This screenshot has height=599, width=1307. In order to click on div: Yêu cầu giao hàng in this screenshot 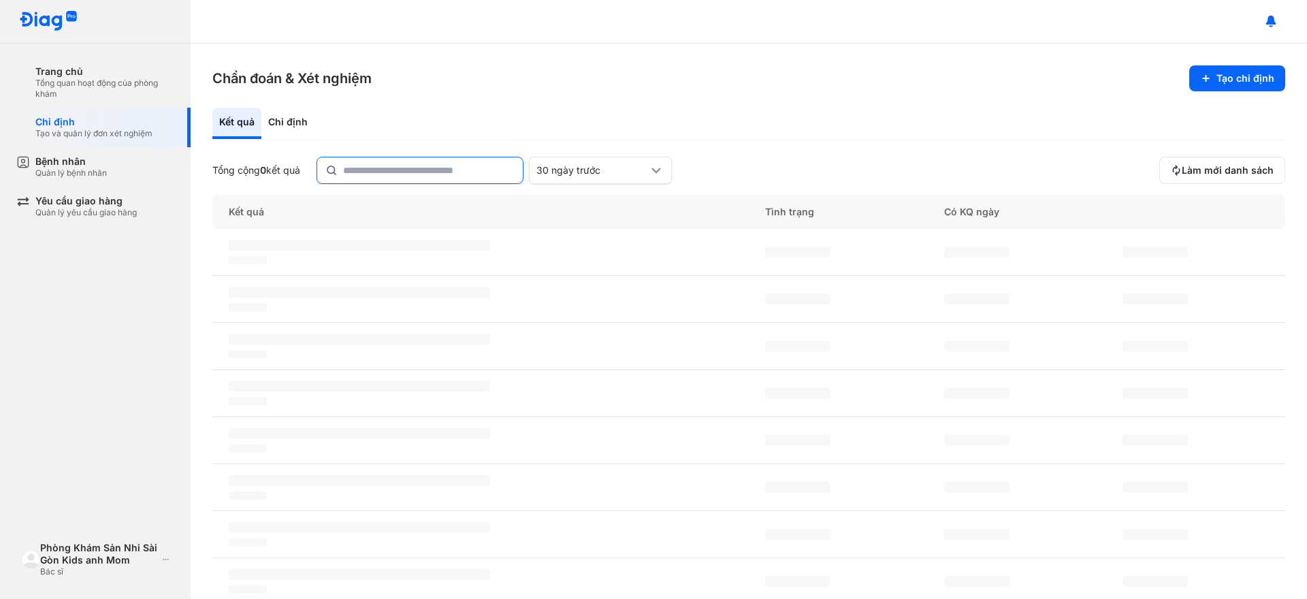, I will do `click(86, 201)`.